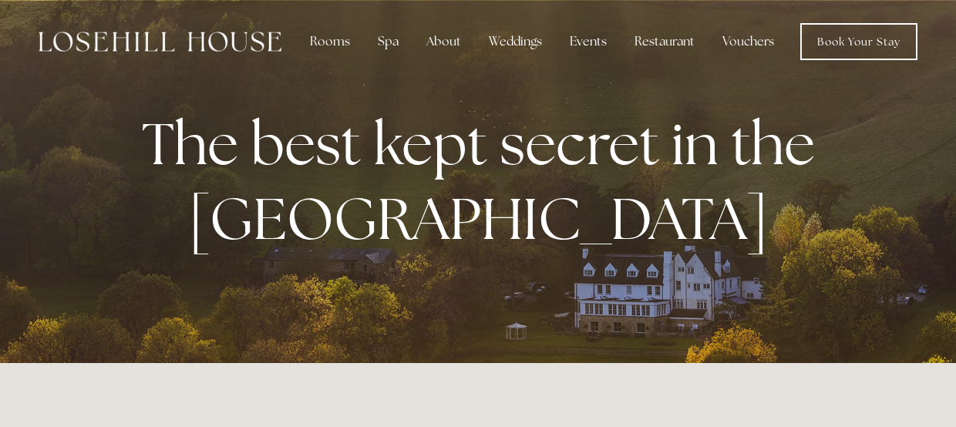 This screenshot has height=427, width=956. I want to click on a: Vouchers, so click(748, 42).